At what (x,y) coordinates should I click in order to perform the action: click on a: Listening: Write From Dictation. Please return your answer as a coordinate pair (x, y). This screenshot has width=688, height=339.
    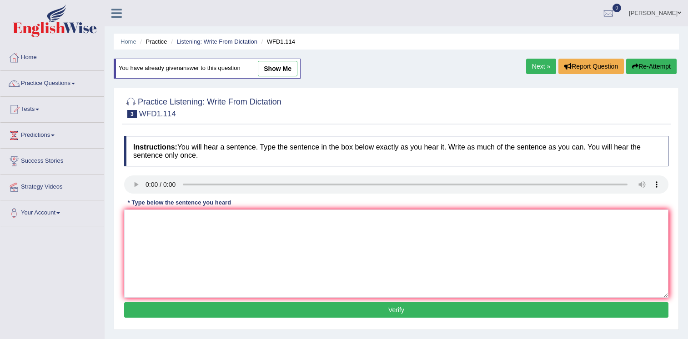
    Looking at the image, I should click on (217, 41).